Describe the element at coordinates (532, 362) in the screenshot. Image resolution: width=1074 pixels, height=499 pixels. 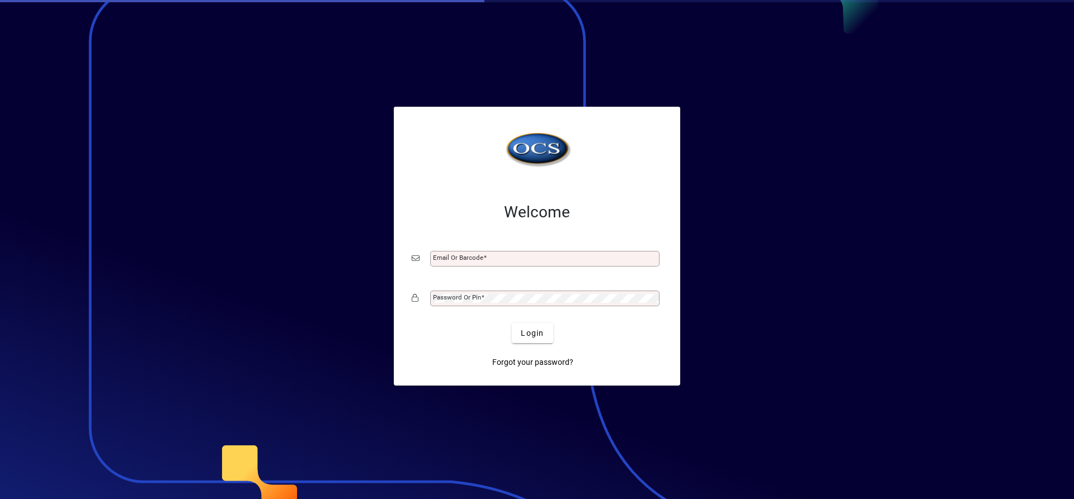
I see `span: Forgot your password?` at that location.